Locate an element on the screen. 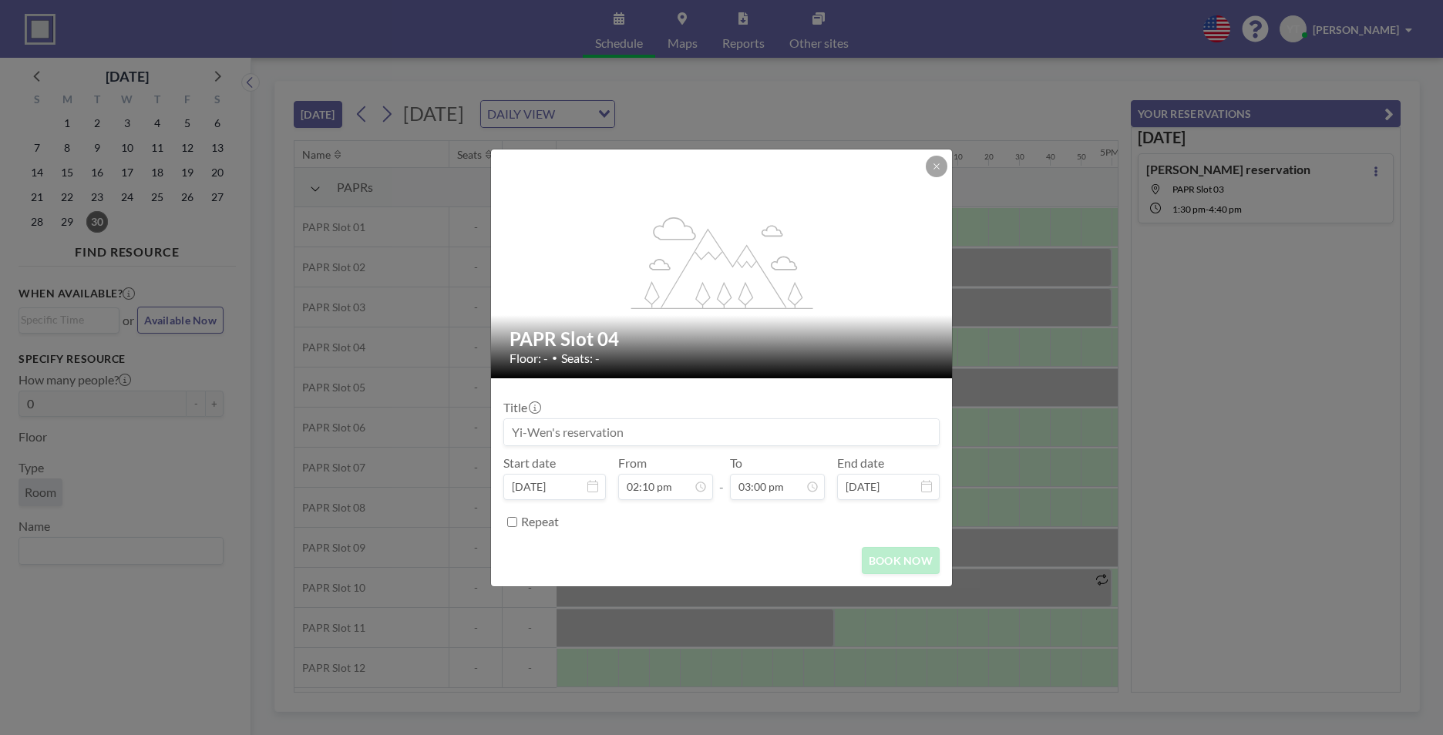 The width and height of the screenshot is (1443, 735). input: Yi-Wen's reservation is located at coordinates (722, 432).